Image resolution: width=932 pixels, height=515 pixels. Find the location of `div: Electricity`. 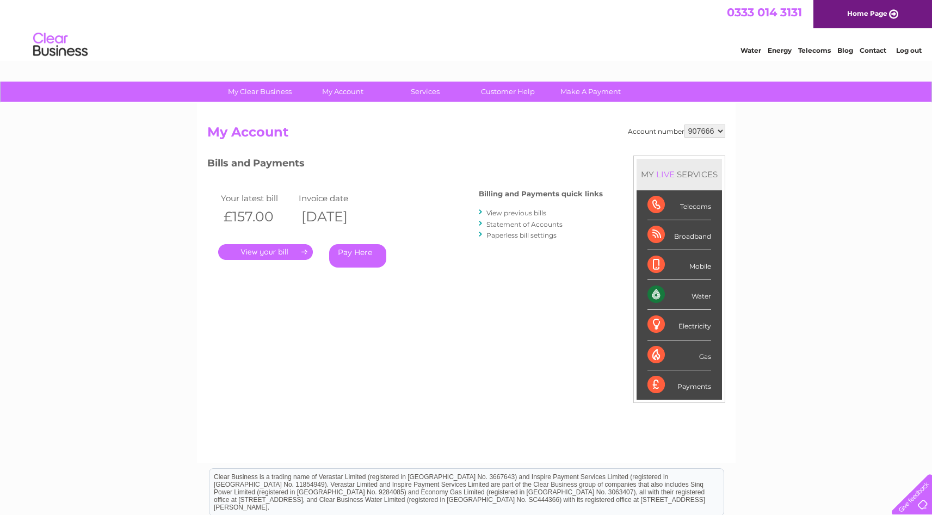

div: Electricity is located at coordinates (679, 325).